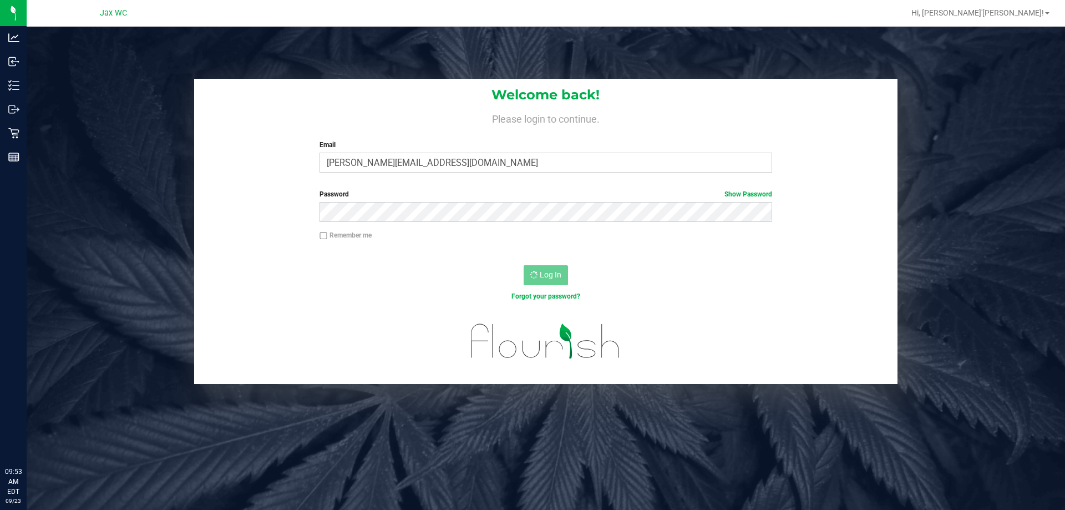  What do you see at coordinates (550, 275) in the screenshot?
I see `span: Log In` at bounding box center [550, 275].